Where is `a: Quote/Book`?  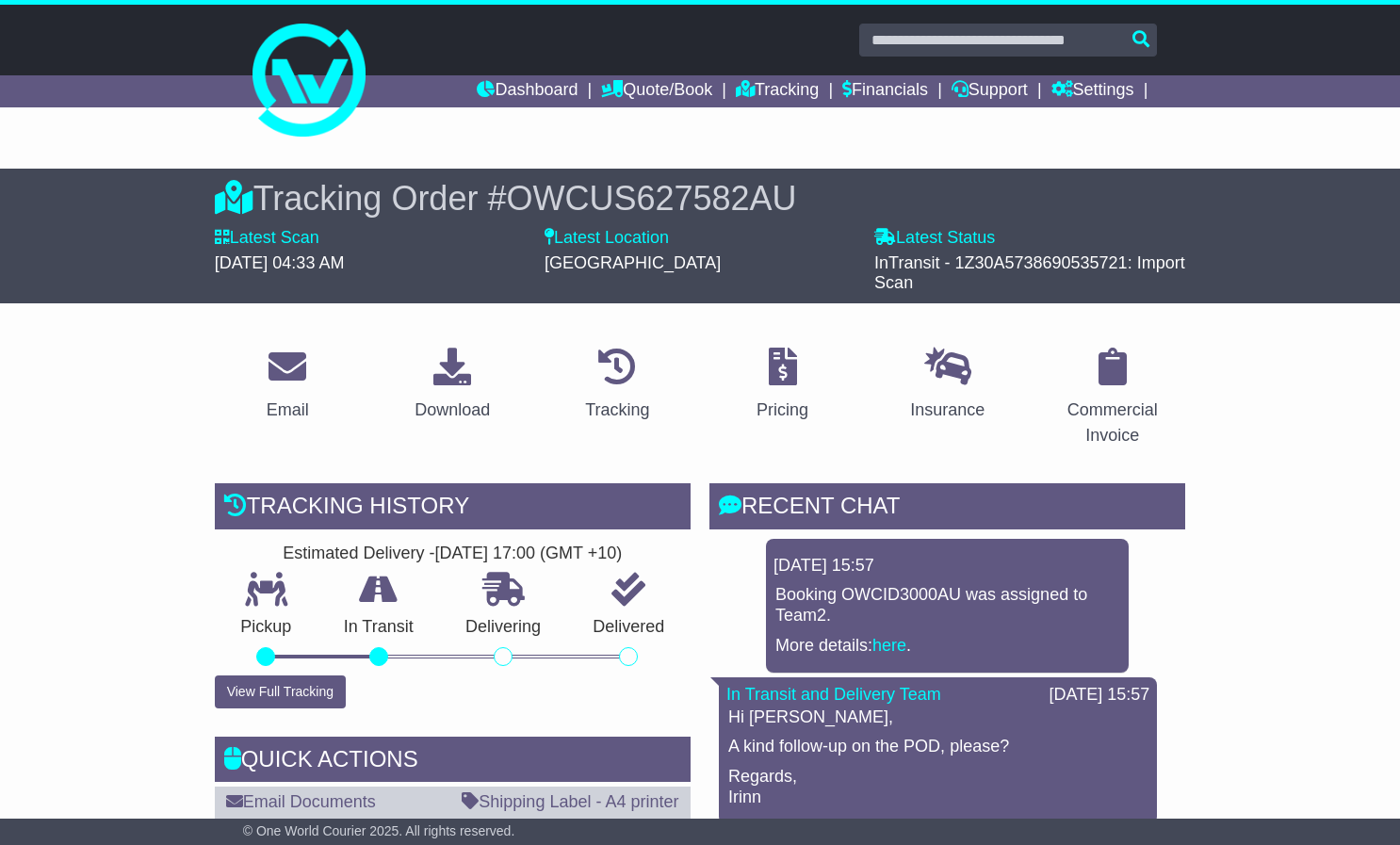 a: Quote/Book is located at coordinates (656, 91).